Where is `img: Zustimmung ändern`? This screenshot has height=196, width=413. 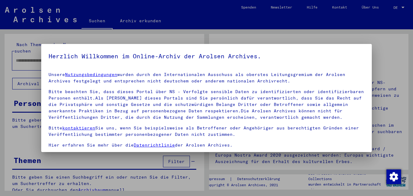
img: Zustimmung ändern is located at coordinates (394, 177).